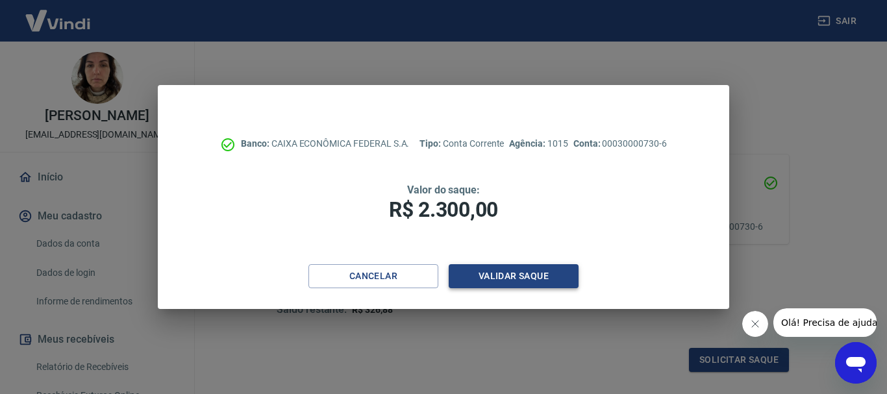  What do you see at coordinates (58, 14) in the screenshot?
I see `span: Olá! Precisa de ajuda?` at bounding box center [58, 14].